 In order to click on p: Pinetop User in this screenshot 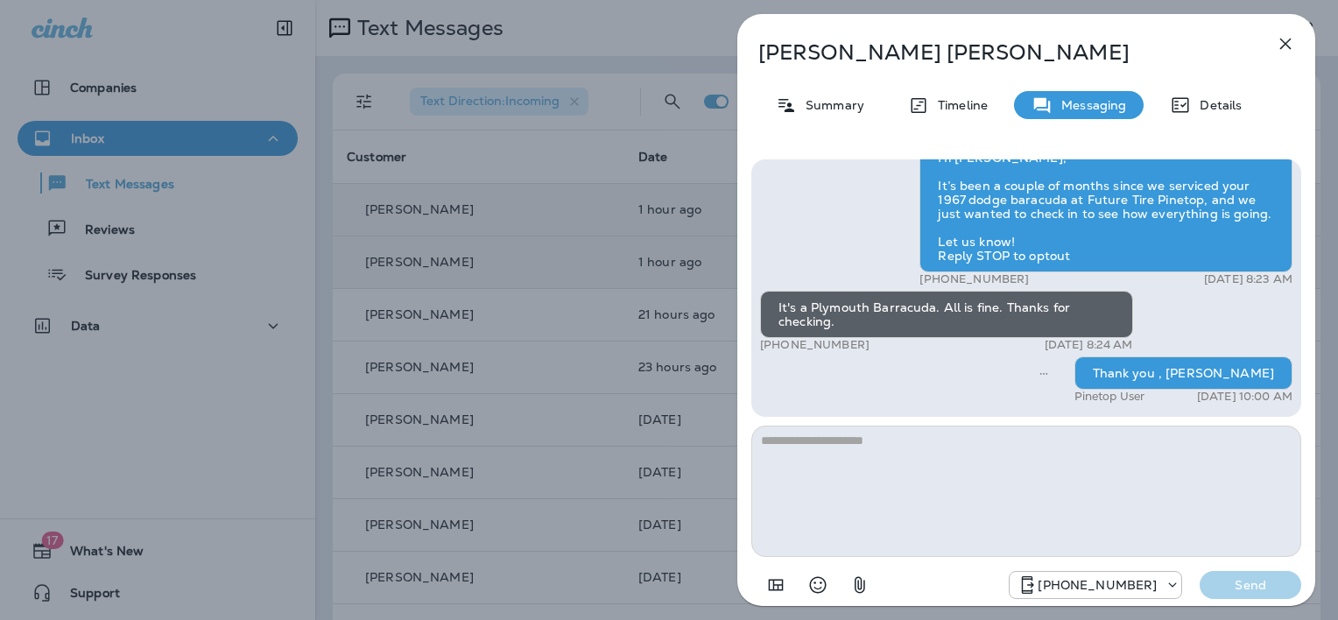, I will do `click(1109, 397)`.